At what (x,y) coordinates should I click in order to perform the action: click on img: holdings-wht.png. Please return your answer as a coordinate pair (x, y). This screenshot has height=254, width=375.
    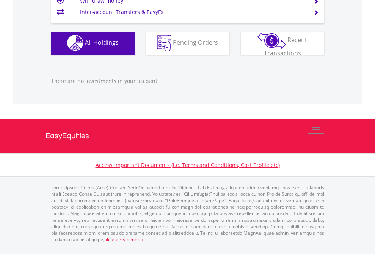
    Looking at the image, I should click on (75, 43).